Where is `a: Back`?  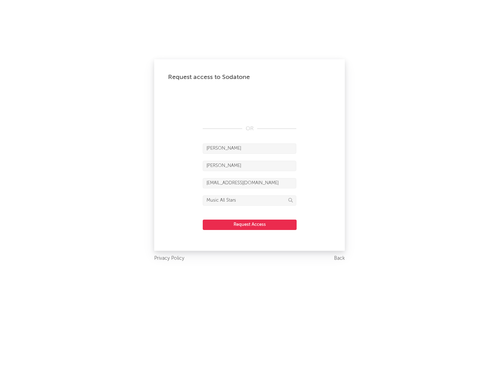 a: Back is located at coordinates (339, 258).